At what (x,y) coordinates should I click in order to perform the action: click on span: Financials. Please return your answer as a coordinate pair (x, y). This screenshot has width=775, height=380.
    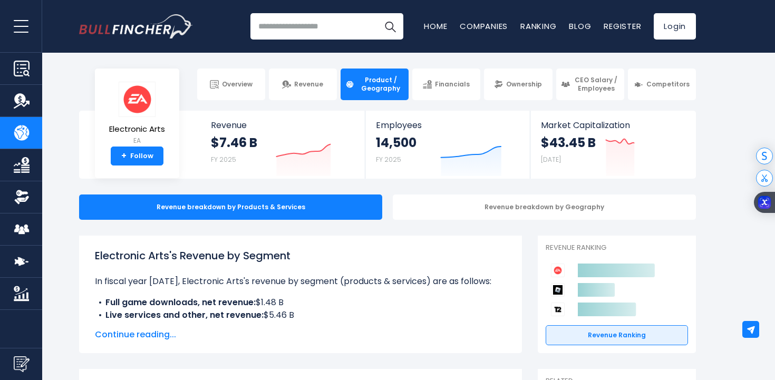
    Looking at the image, I should click on (452, 84).